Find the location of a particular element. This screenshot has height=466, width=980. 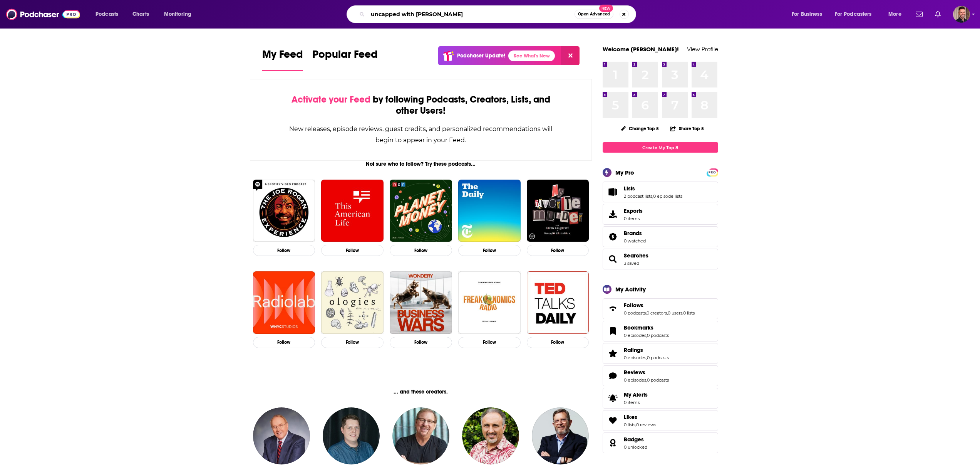

button: Show profile menu is located at coordinates (962, 14).